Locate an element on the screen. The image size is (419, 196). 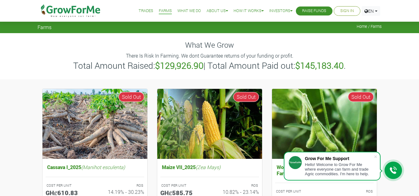
h5: Maize VII_2025 is located at coordinates (210, 167).